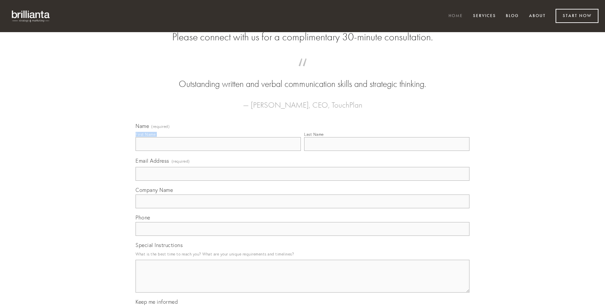  I want to click on a: Services, so click(485, 16).